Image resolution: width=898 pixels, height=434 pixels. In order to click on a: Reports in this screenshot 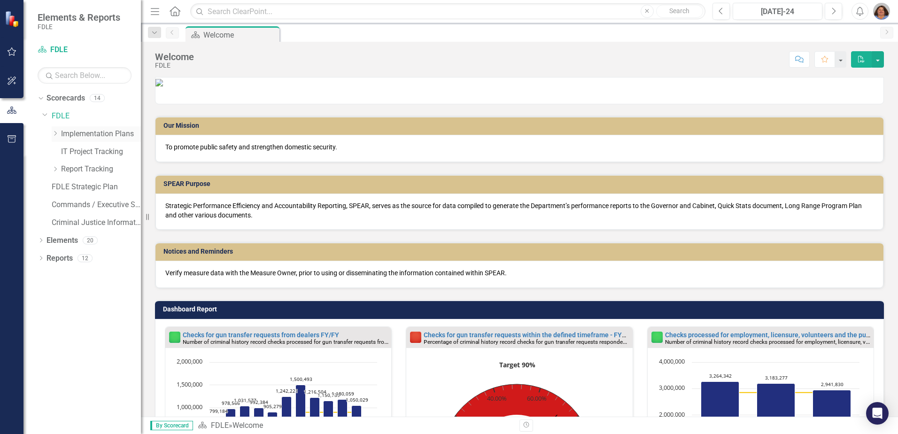, I will do `click(60, 258)`.